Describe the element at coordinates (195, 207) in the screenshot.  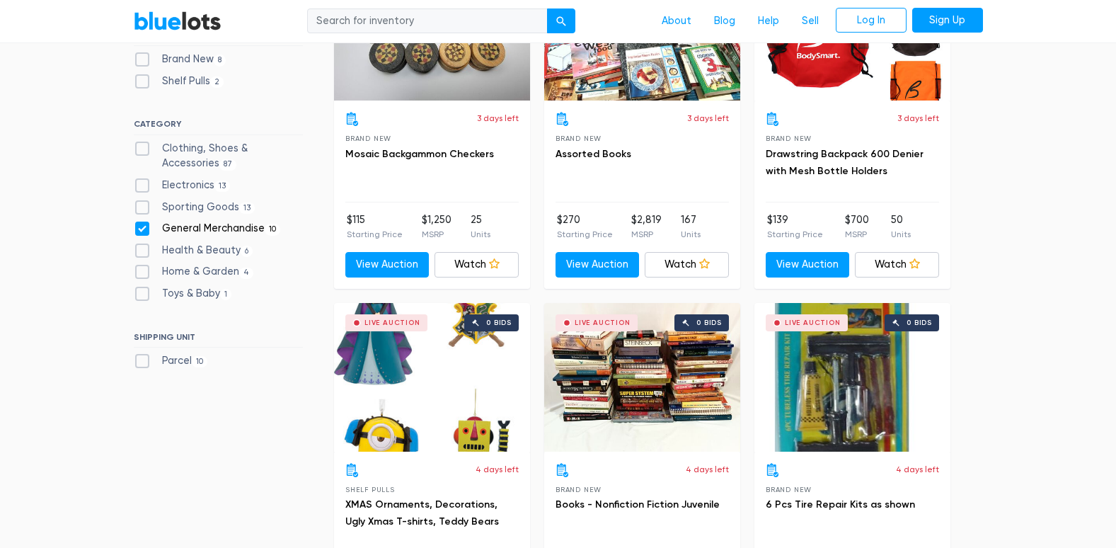
I see `label: Sporting Goods` at that location.